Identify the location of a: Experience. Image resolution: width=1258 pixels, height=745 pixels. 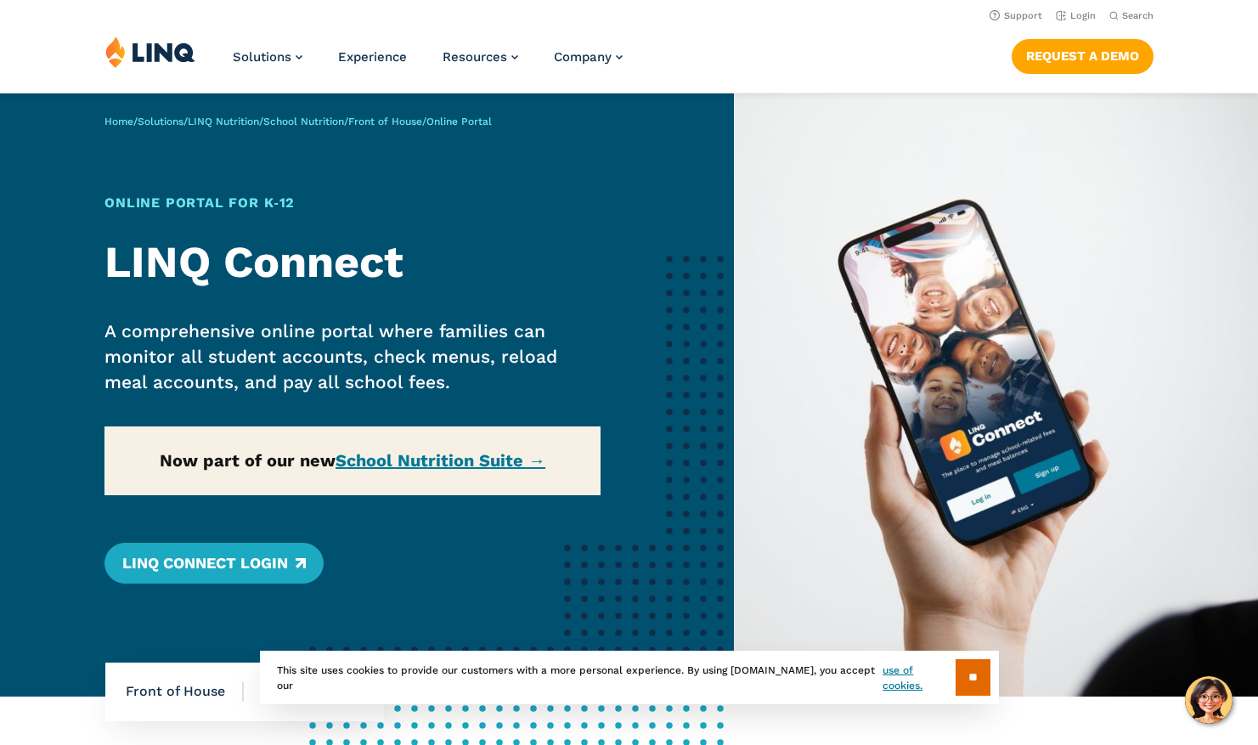
(372, 57).